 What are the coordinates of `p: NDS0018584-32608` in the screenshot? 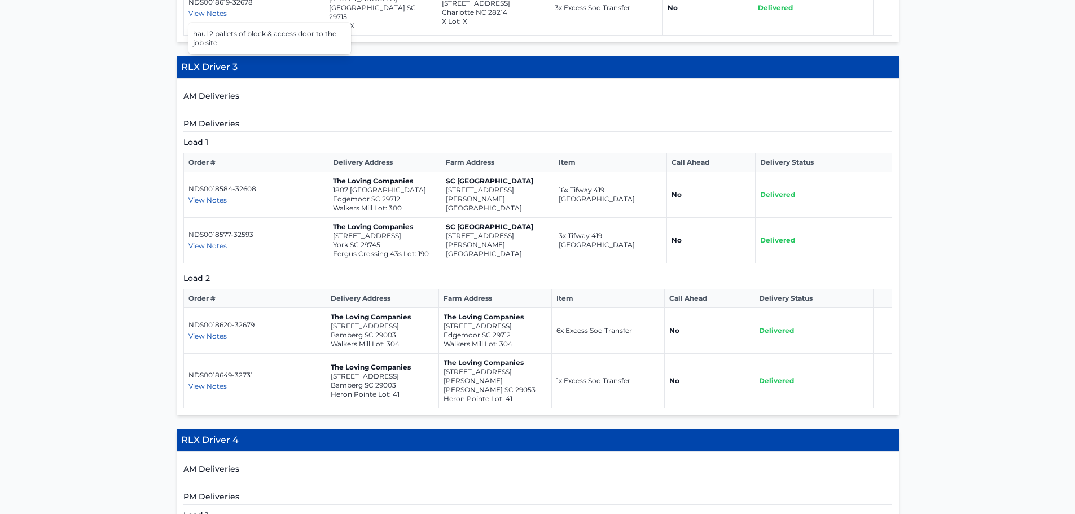 It's located at (256, 189).